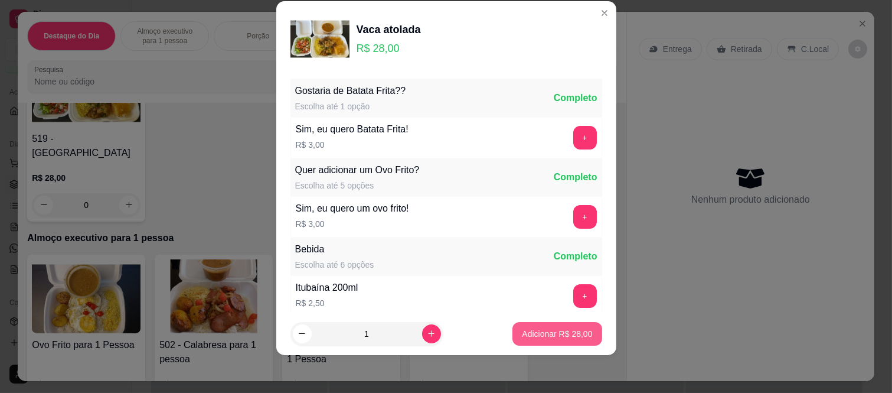  Describe the element at coordinates (352, 129) in the screenshot. I see `div: Sim, eu quero Batata Frita!` at that location.